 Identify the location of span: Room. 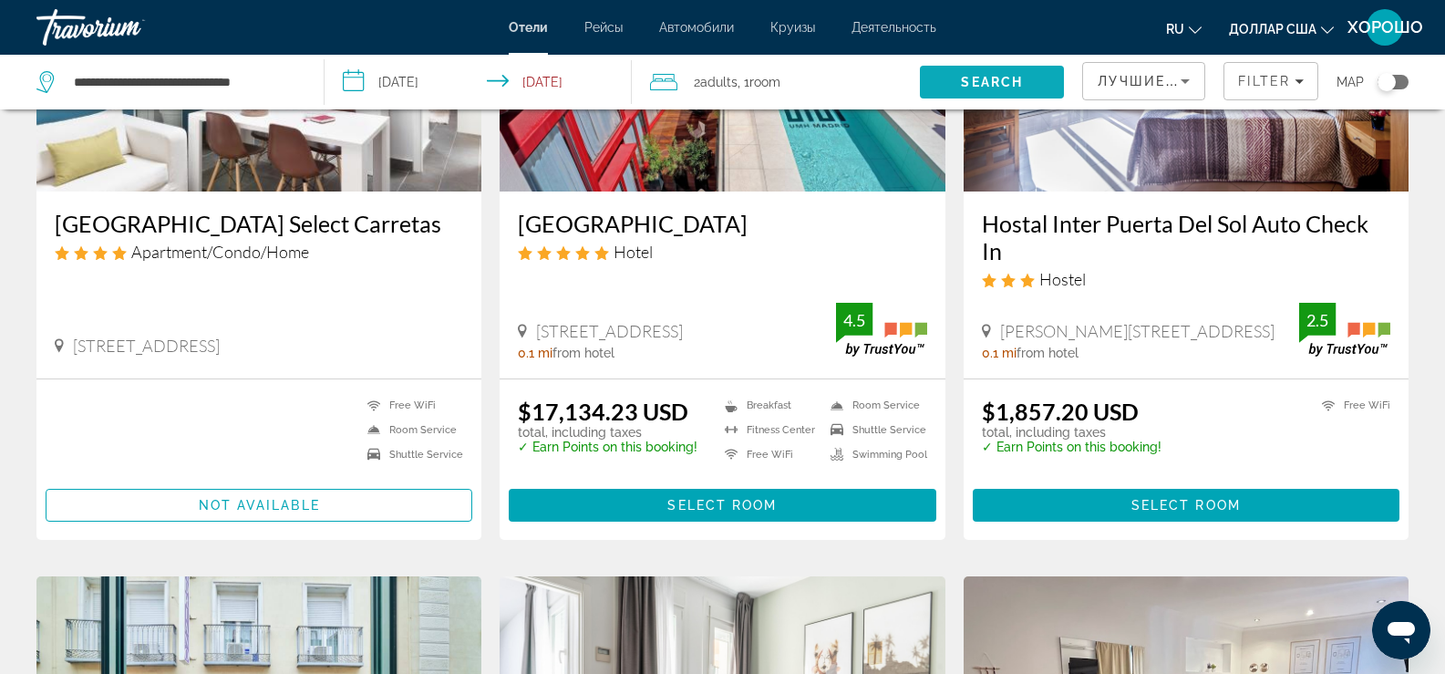
(765, 82).